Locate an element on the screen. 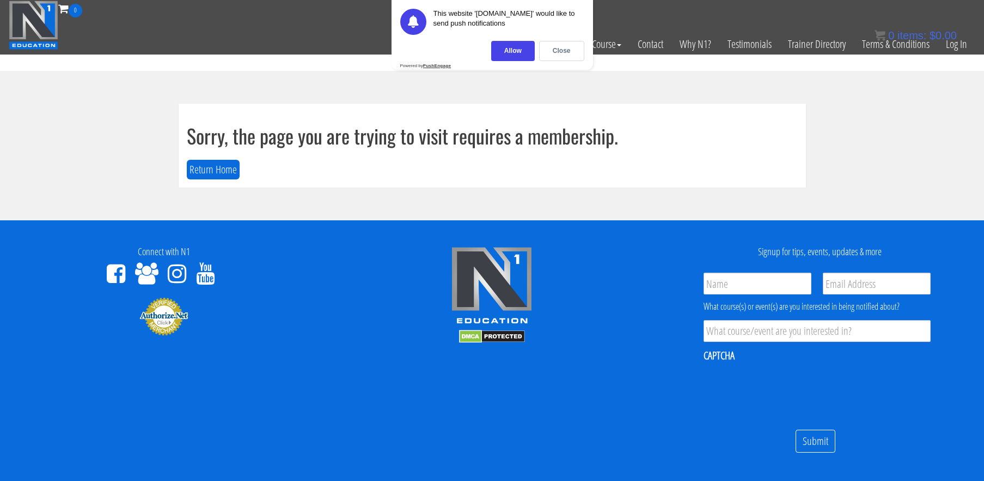  bdi: 0.00 is located at coordinates (944, 35).